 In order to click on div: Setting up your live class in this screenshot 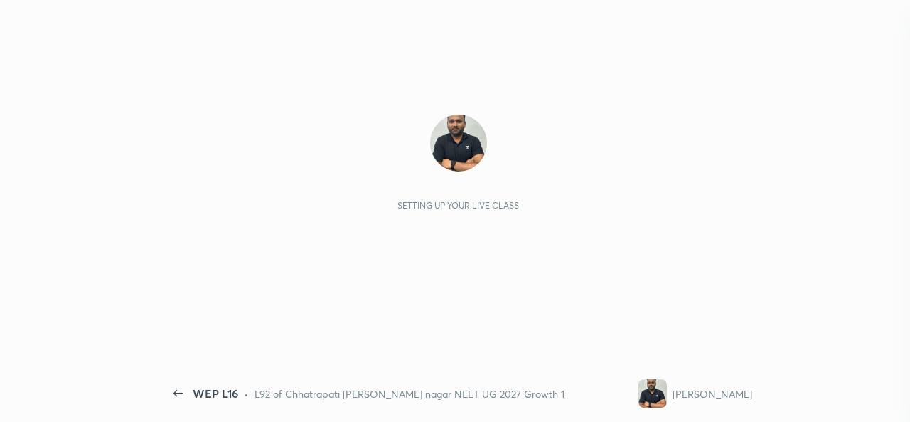, I will do `click(458, 205)`.